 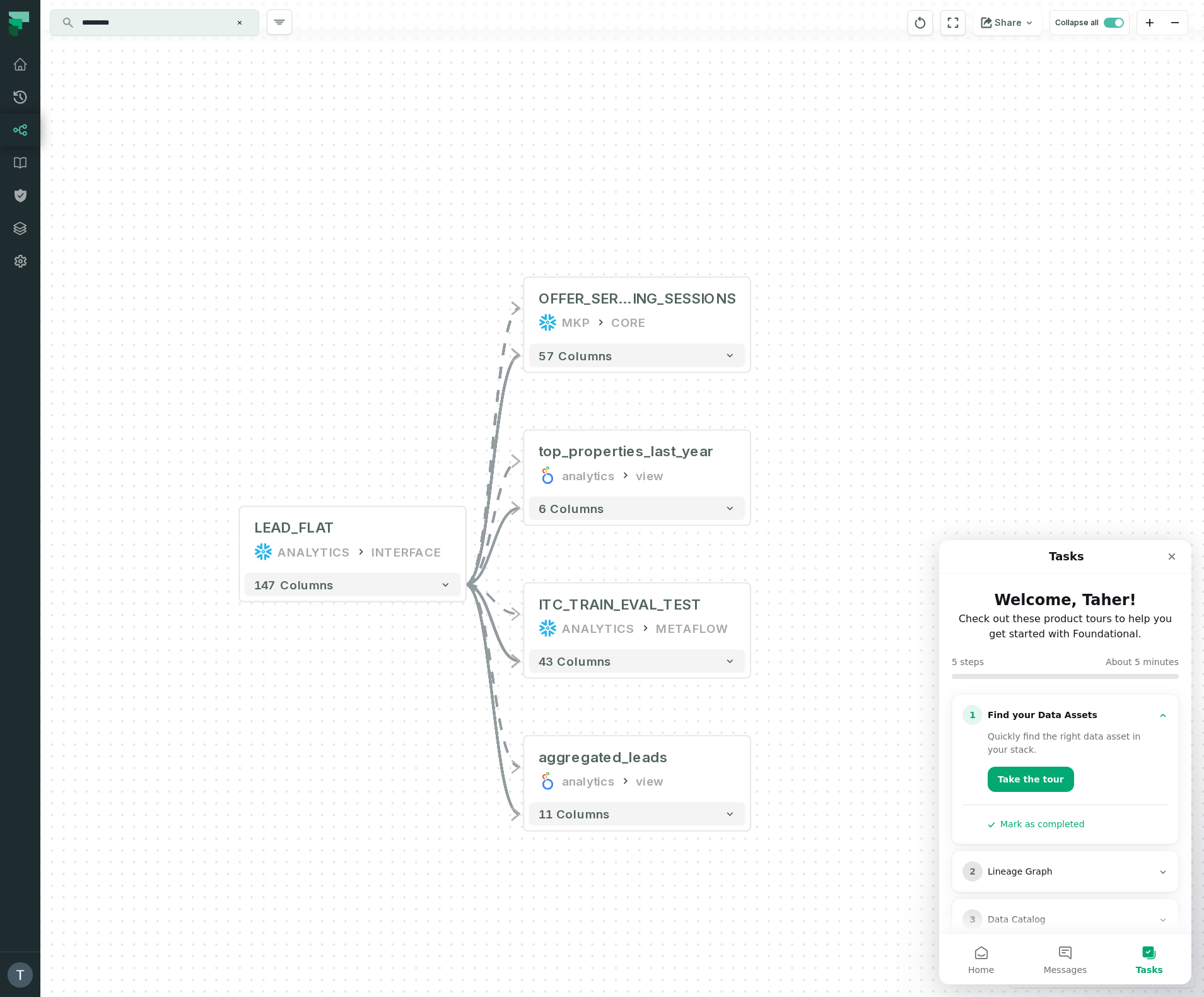 I want to click on div: ITC_TRAIN_EVAL_TEST, so click(x=620, y=604).